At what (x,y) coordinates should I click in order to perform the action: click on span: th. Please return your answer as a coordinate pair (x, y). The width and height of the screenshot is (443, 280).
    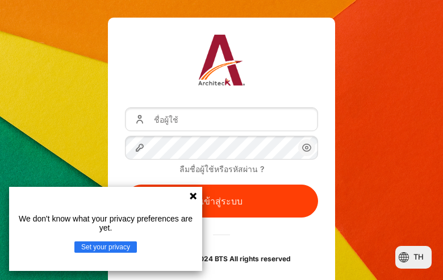
    Looking at the image, I should click on (418, 257).